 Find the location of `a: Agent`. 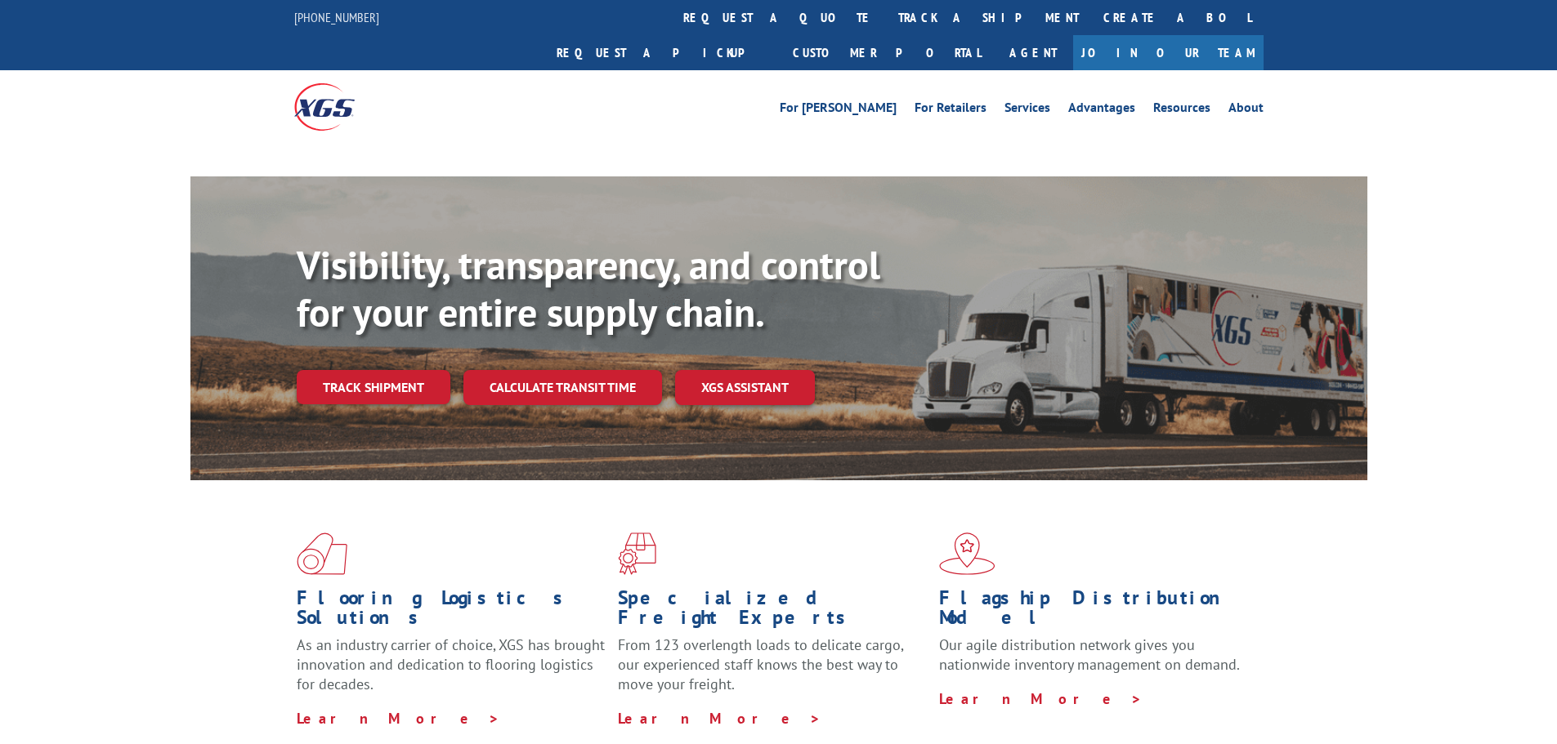

a: Agent is located at coordinates (1033, 52).